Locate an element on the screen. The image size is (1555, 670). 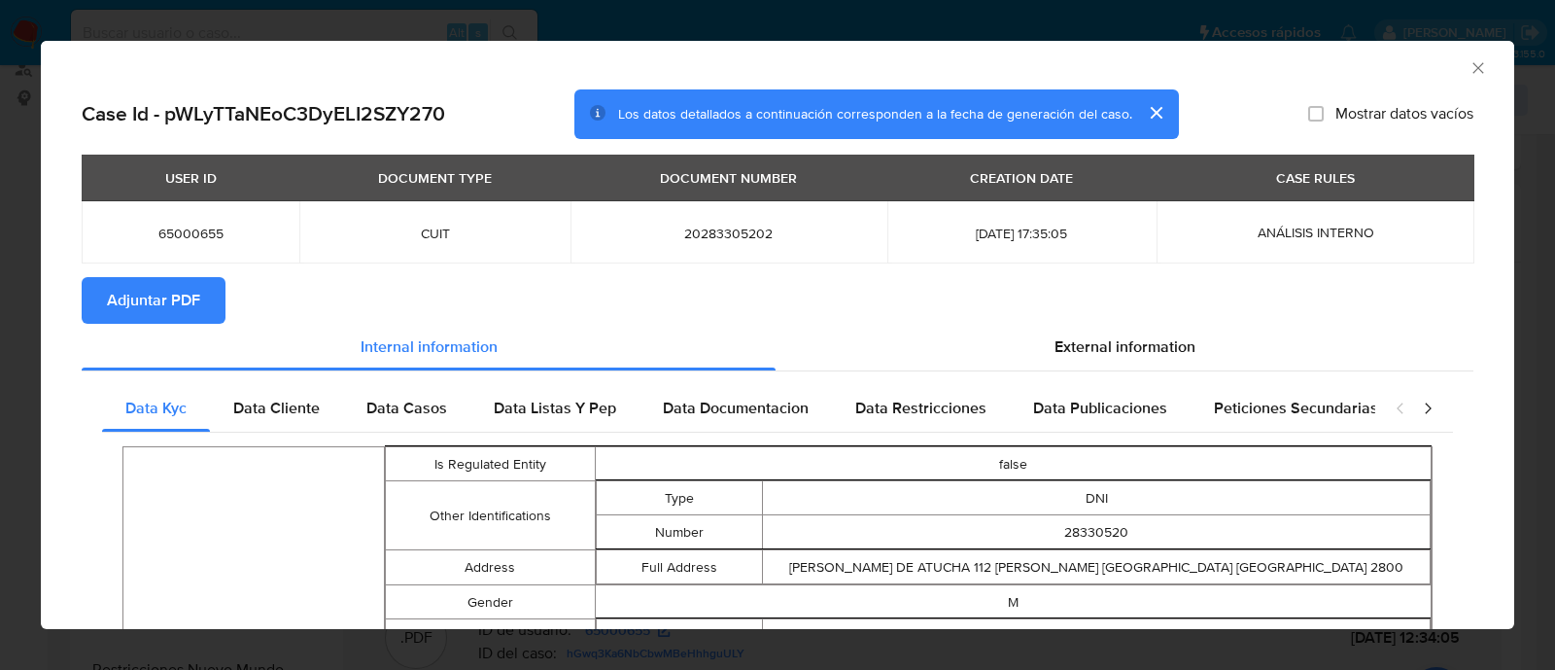
td: DNI is located at coordinates (1096, 498).